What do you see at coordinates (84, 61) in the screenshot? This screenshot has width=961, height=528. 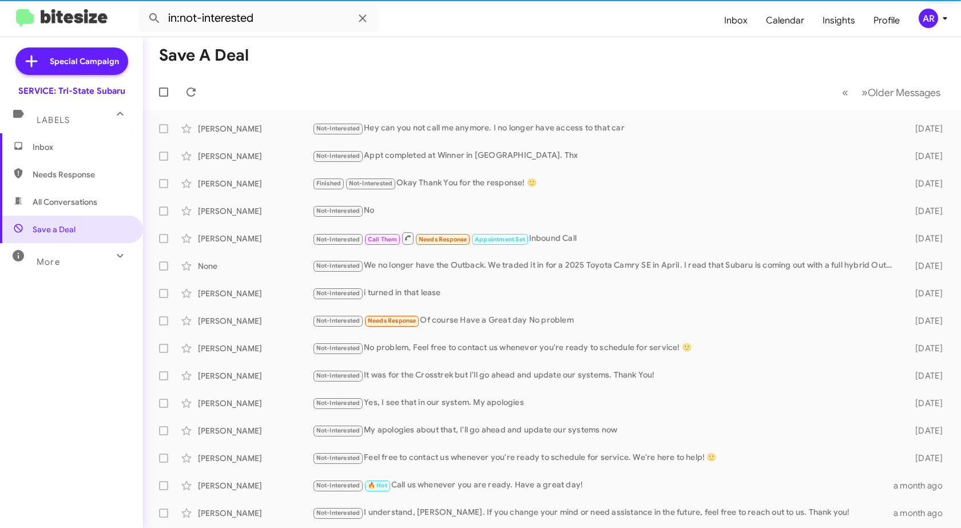 I see `span: Special Campaign` at bounding box center [84, 61].